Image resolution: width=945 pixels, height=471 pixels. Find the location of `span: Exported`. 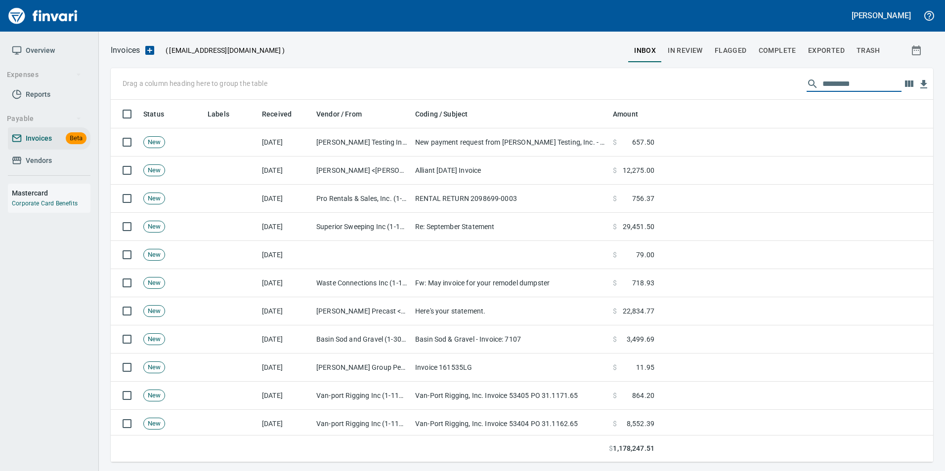

span: Exported is located at coordinates (826, 50).